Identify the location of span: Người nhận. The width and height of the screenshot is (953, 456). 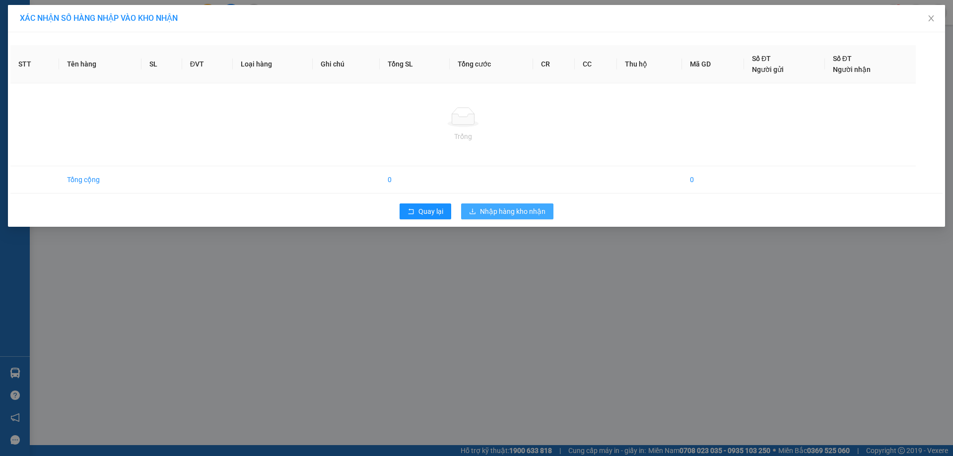
(852, 70).